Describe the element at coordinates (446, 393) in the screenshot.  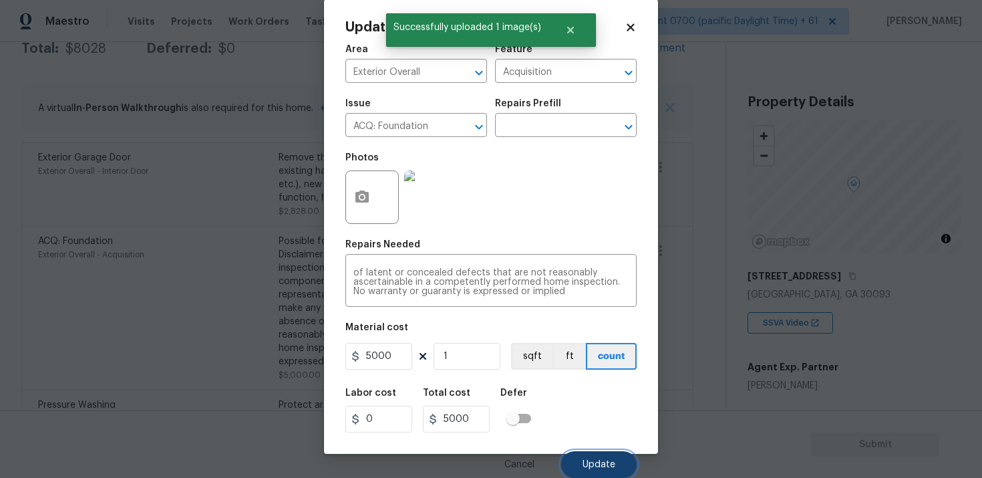
I see `h5: Total cost` at that location.